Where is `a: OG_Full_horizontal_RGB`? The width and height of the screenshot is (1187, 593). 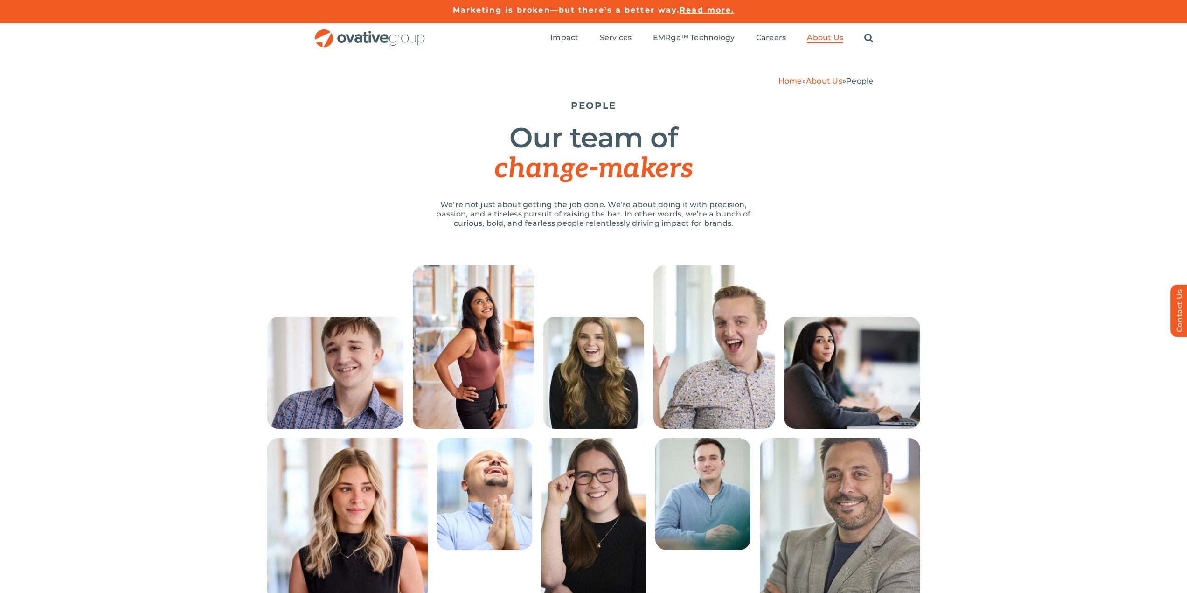
a: OG_Full_horizontal_RGB is located at coordinates (370, 32).